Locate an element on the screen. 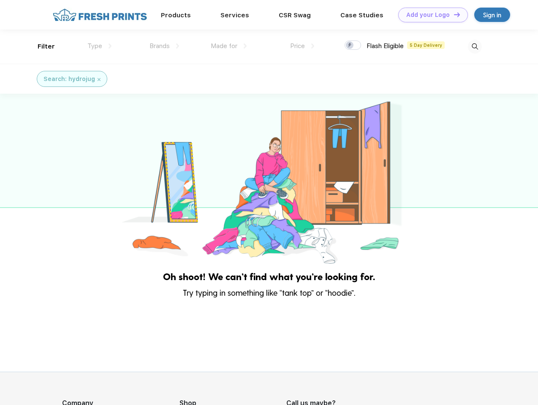 The width and height of the screenshot is (538, 405). div: Add your Logo is located at coordinates (427, 15).